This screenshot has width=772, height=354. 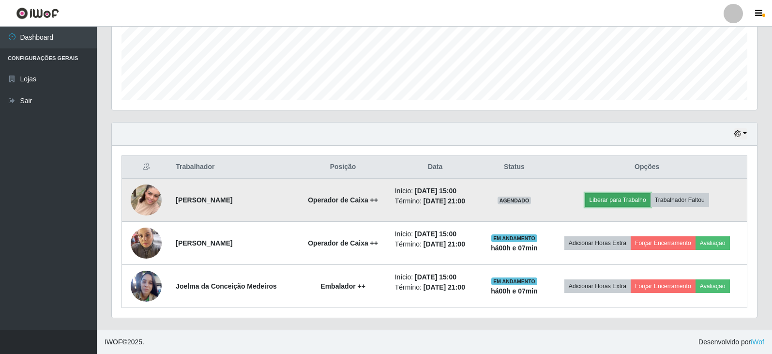 I want to click on img: 1752796864999.jpeg, so click(x=146, y=242).